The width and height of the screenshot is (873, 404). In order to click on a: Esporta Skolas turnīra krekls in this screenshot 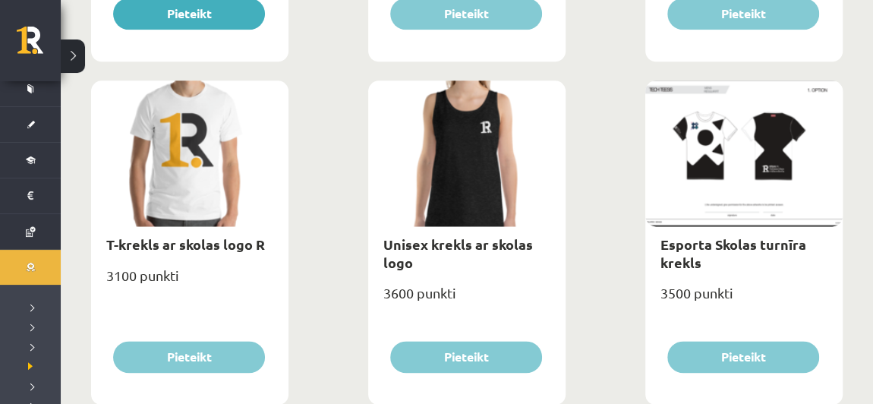, I will do `click(734, 253)`.